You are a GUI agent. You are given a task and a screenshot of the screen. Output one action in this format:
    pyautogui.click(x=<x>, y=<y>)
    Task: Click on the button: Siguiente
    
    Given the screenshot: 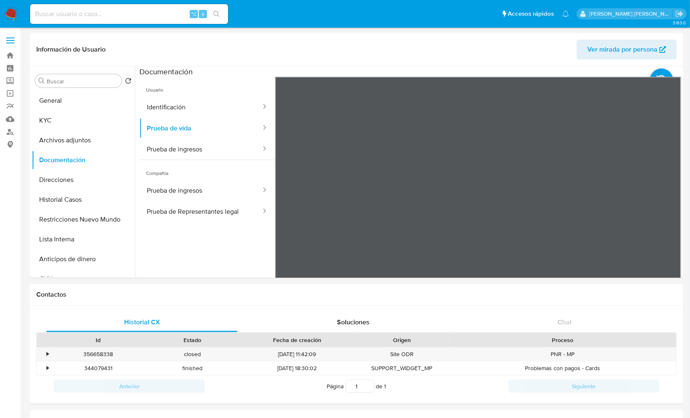 What is the action you would take?
    pyautogui.click(x=583, y=386)
    